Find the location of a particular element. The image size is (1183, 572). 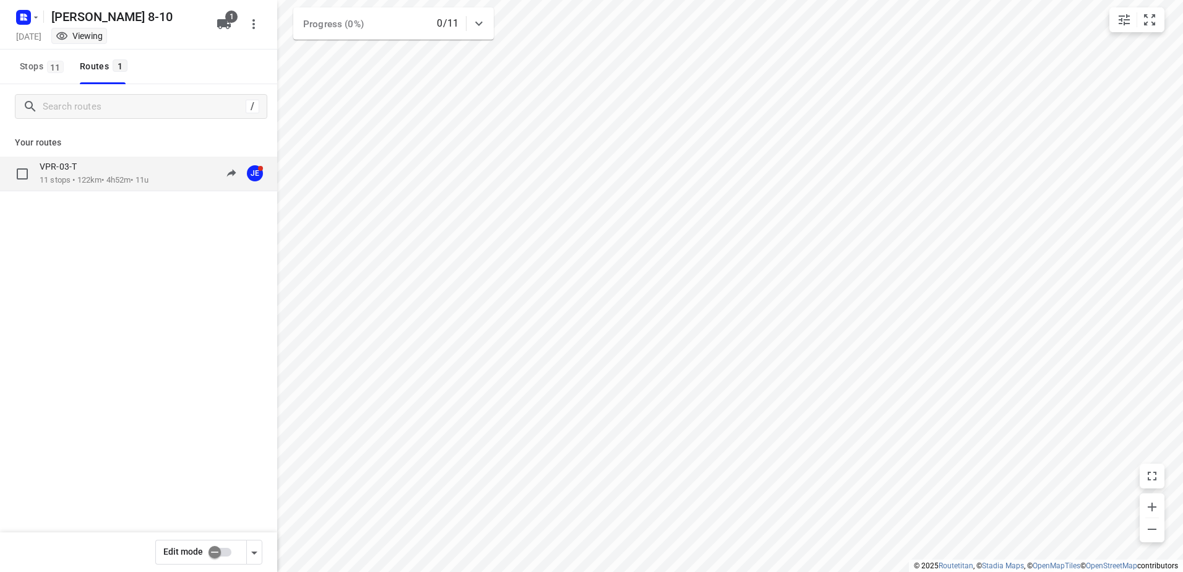

a: Routetitan is located at coordinates (956, 566).